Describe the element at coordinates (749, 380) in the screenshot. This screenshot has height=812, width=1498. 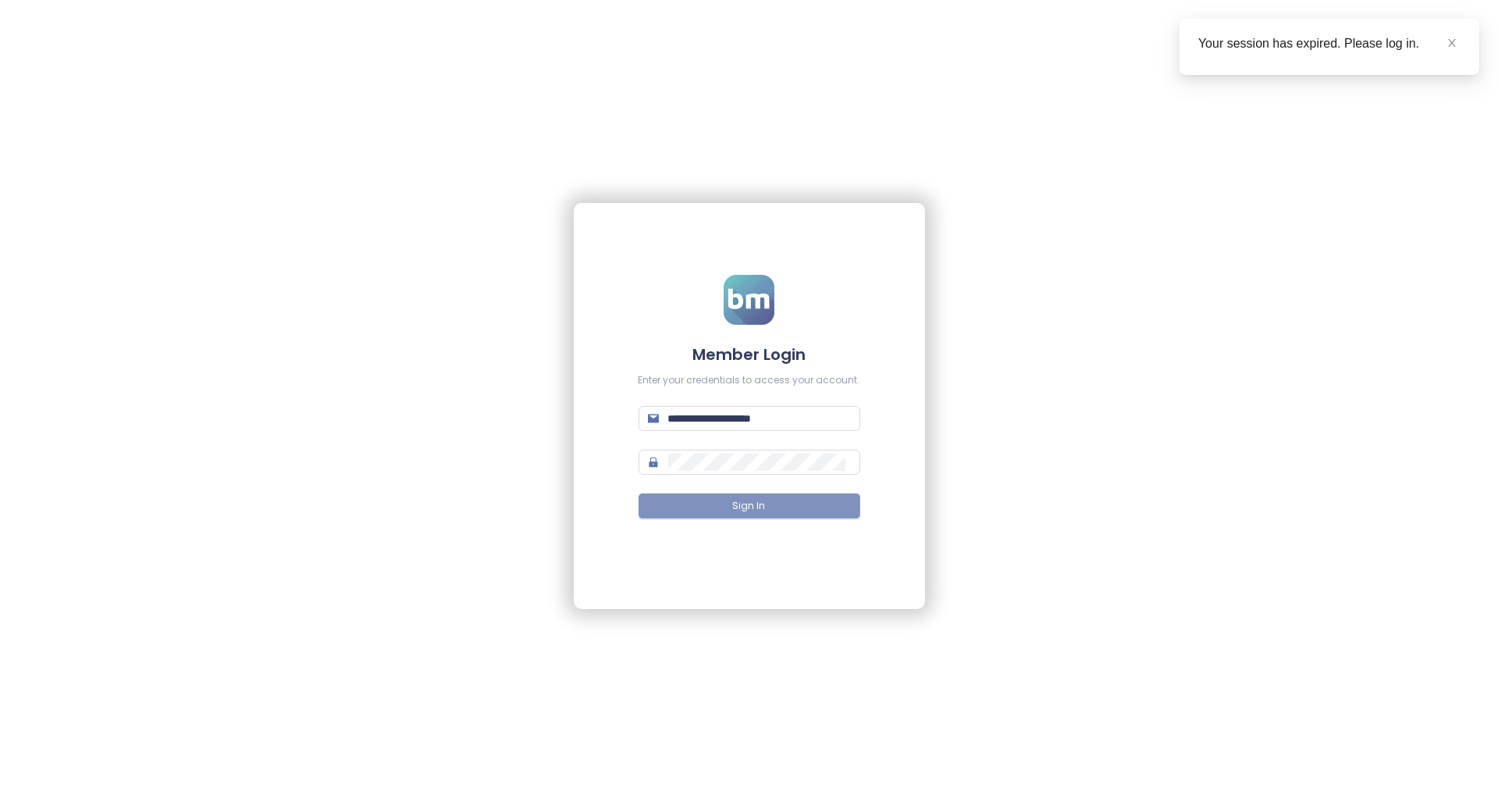
I see `div: Enter your credentials to access your account.` at that location.